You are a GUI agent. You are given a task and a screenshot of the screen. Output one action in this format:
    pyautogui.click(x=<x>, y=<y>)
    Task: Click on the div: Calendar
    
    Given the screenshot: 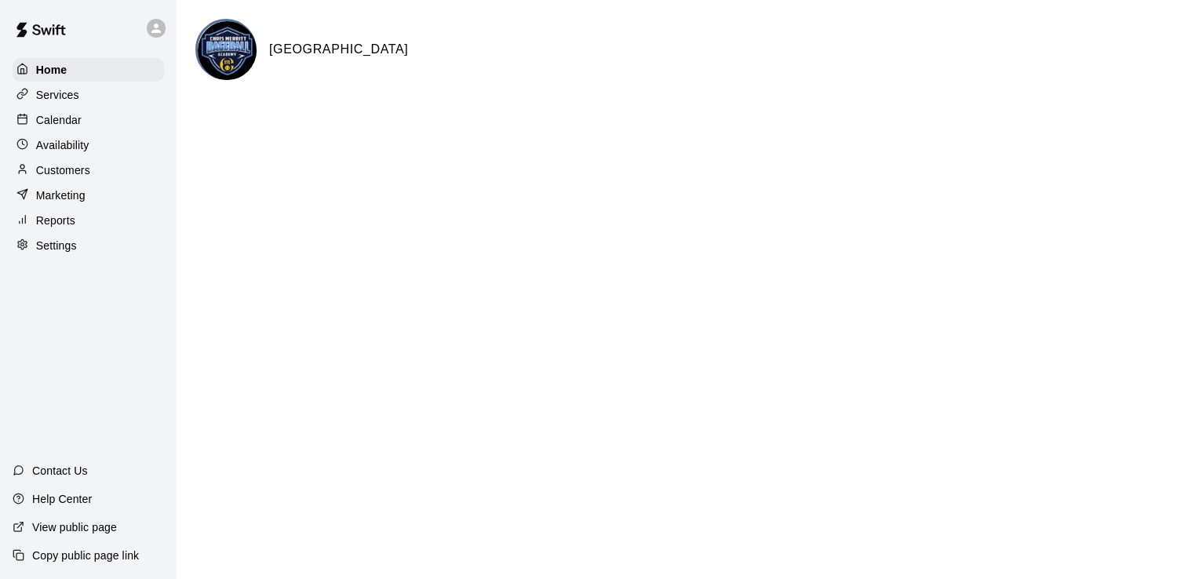 What is the action you would take?
    pyautogui.click(x=88, y=120)
    